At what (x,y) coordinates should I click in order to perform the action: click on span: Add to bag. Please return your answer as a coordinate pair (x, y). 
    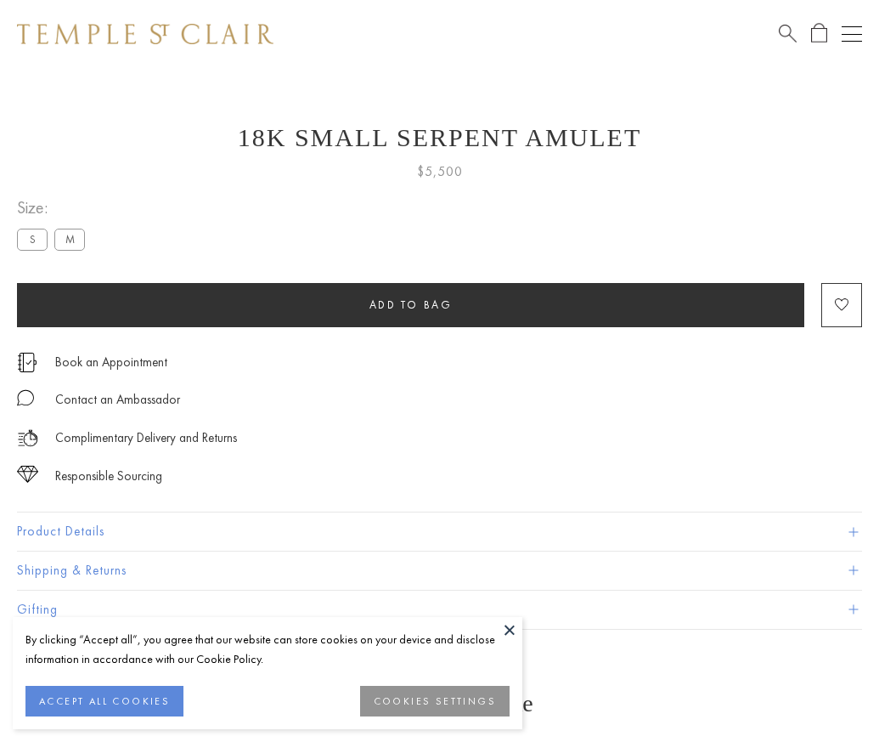
    Looking at the image, I should click on (411, 304).